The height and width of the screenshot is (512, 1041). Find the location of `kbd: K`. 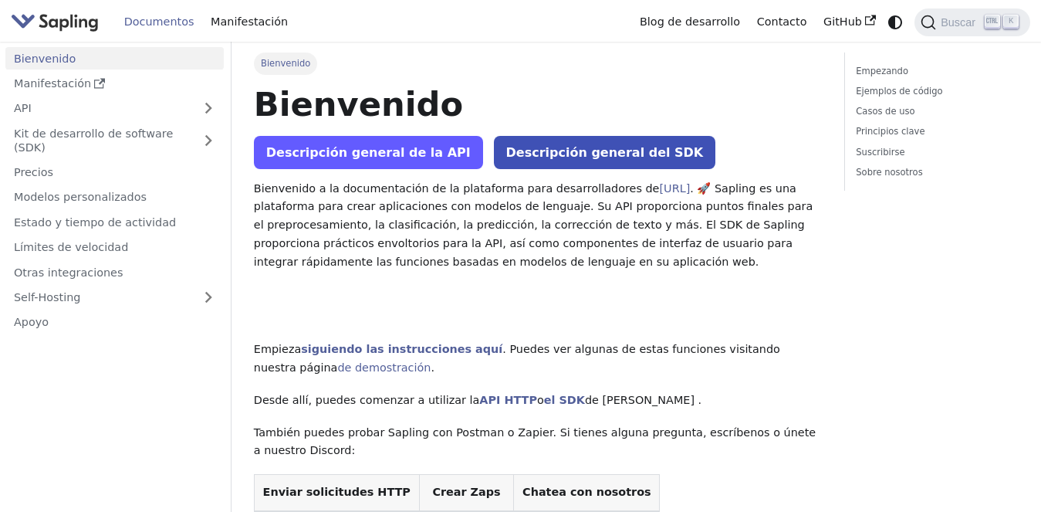

kbd: K is located at coordinates (1011, 22).